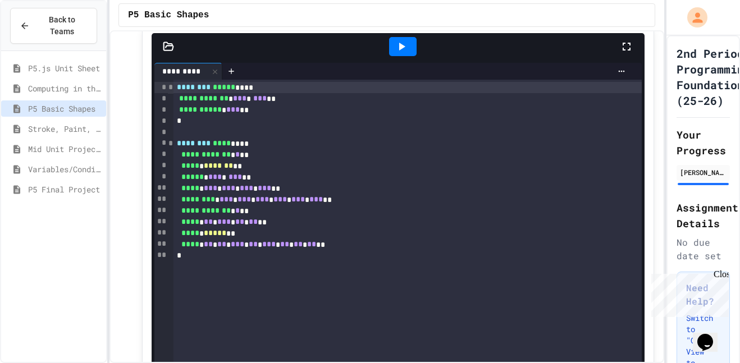  Describe the element at coordinates (65, 169) in the screenshot. I see `span: Variables/Conditionals/Animation` at that location.